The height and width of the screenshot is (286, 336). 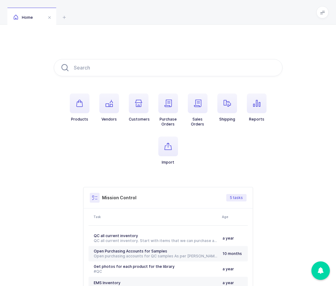 What do you see at coordinates (116, 236) in the screenshot?
I see `span: QC all current inventory` at bounding box center [116, 236].